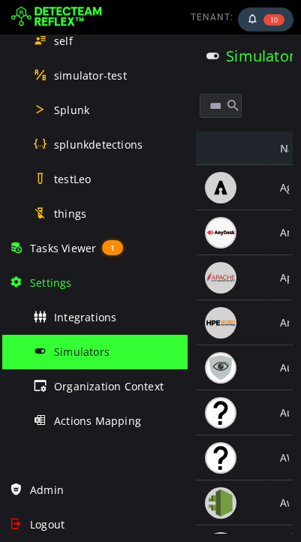 The height and width of the screenshot is (542, 301). Describe the element at coordinates (33, 198) in the screenshot. I see `img: AnyDesk.svg` at that location.